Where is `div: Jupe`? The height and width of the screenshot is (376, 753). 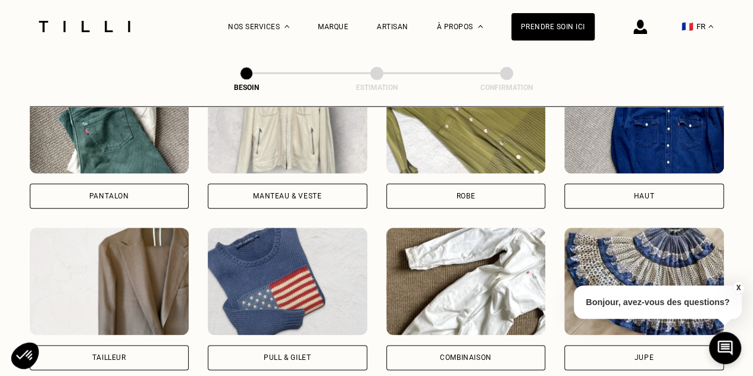
div: Jupe is located at coordinates (644, 357).